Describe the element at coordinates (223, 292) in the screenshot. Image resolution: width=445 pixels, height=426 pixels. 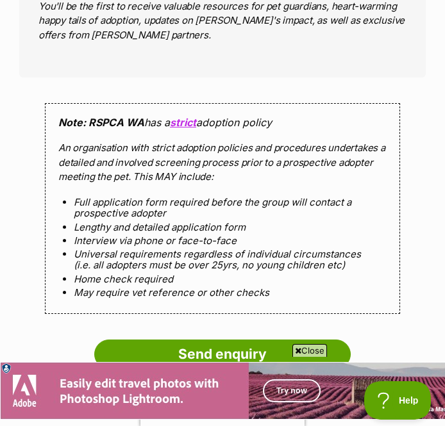
I see `li: May require vet reference or other checks` at that location.